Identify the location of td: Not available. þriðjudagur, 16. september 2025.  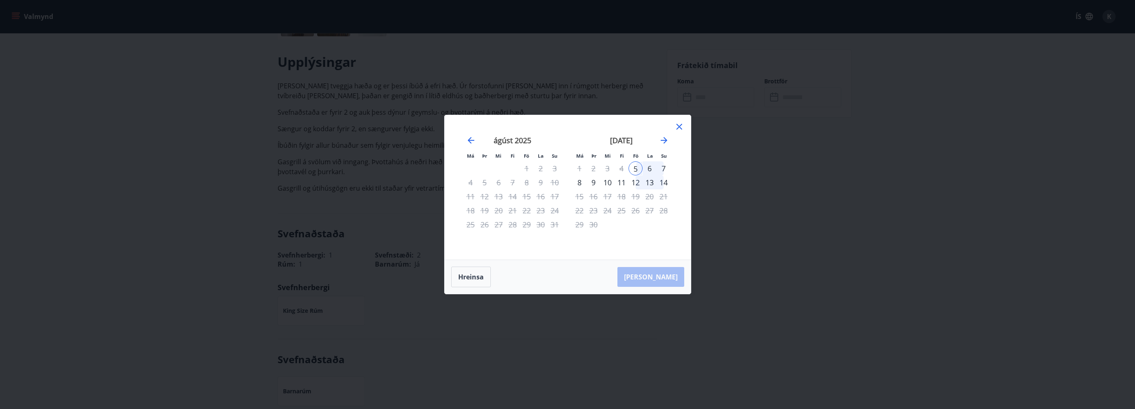
(593, 196).